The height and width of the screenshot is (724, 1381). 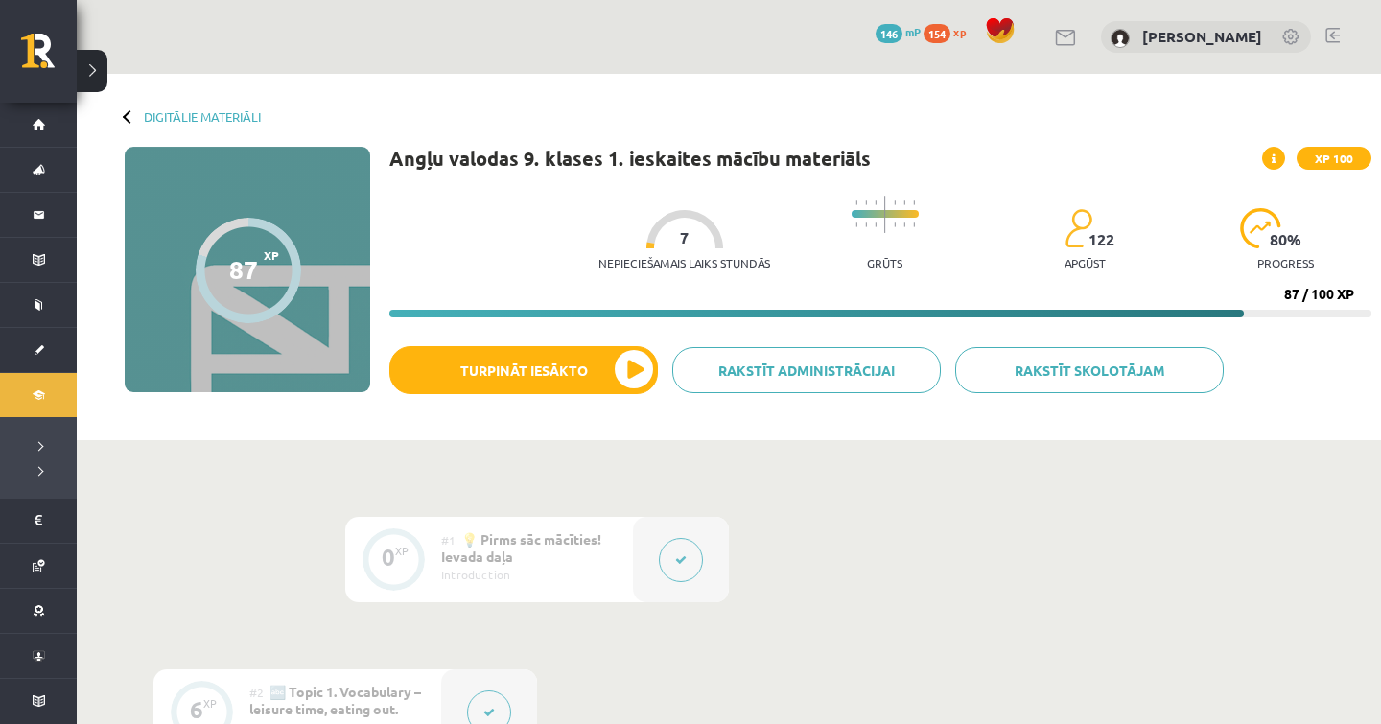 I want to click on div: 87, so click(x=244, y=269).